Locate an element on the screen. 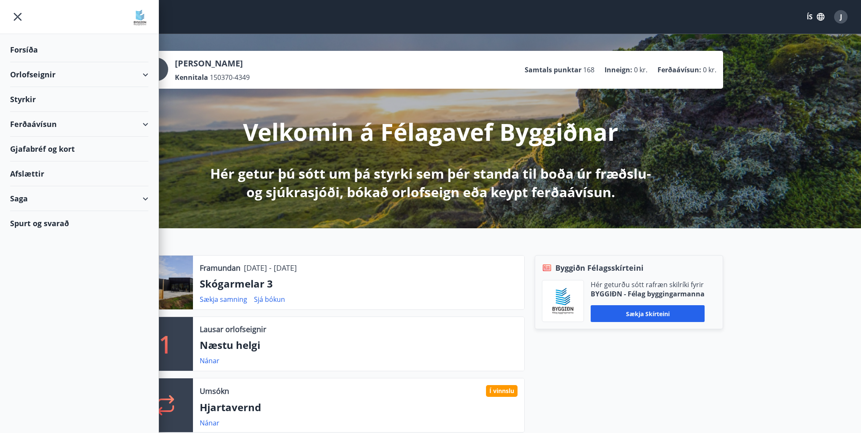 This screenshot has height=433, width=861. p: BYGGIÐN - Félag byggingarmanna is located at coordinates (647, 294).